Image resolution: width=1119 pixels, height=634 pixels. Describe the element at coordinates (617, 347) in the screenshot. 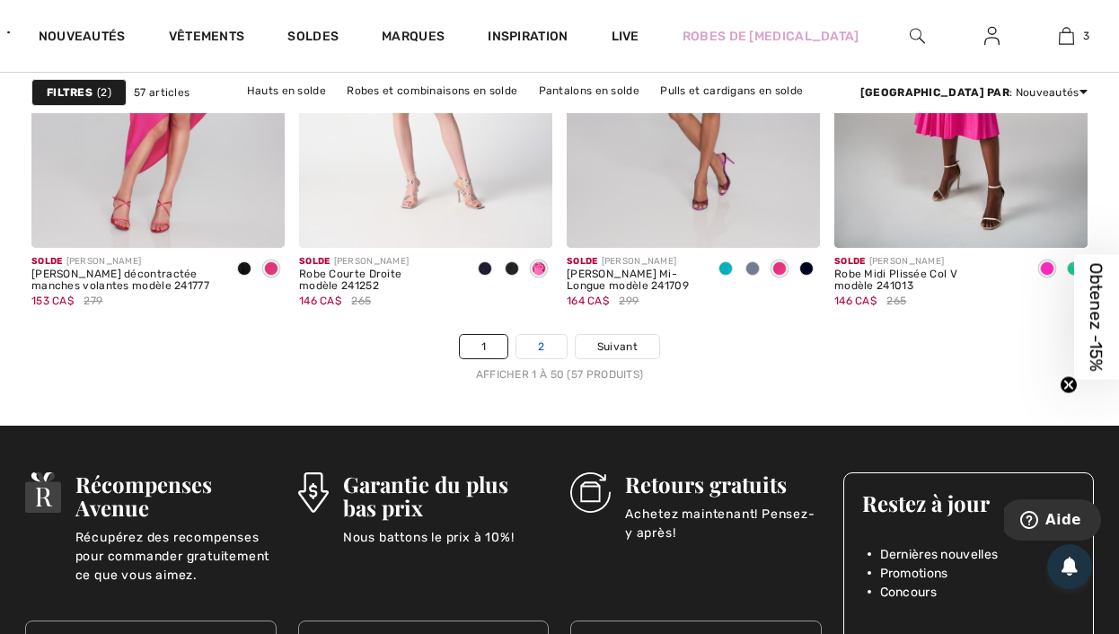

I see `span: Suivant` at that location.